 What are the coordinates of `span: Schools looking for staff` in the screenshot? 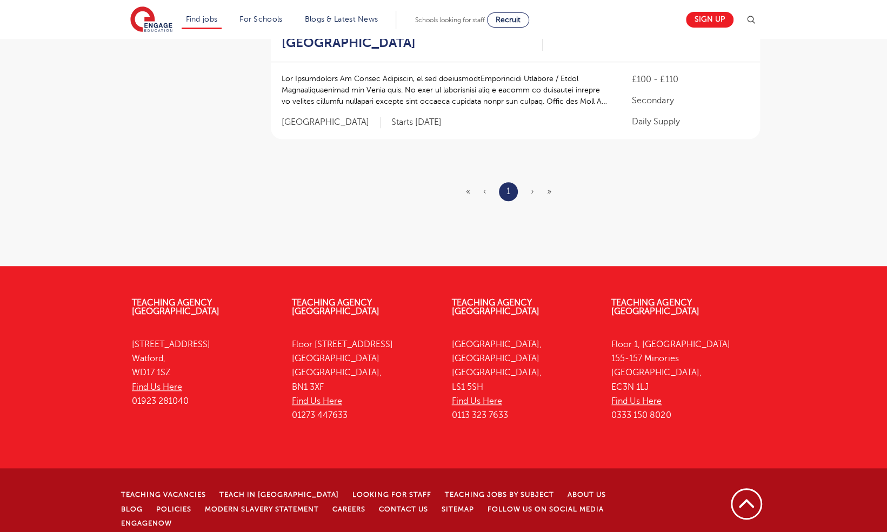 It's located at (450, 20).